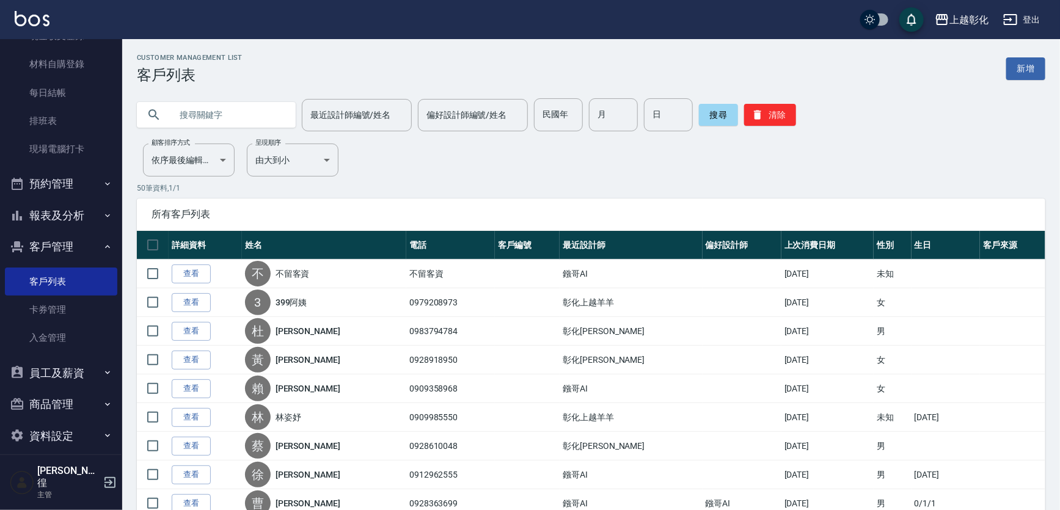 The width and height of the screenshot is (1060, 510). I want to click on div: 杜, so click(258, 331).